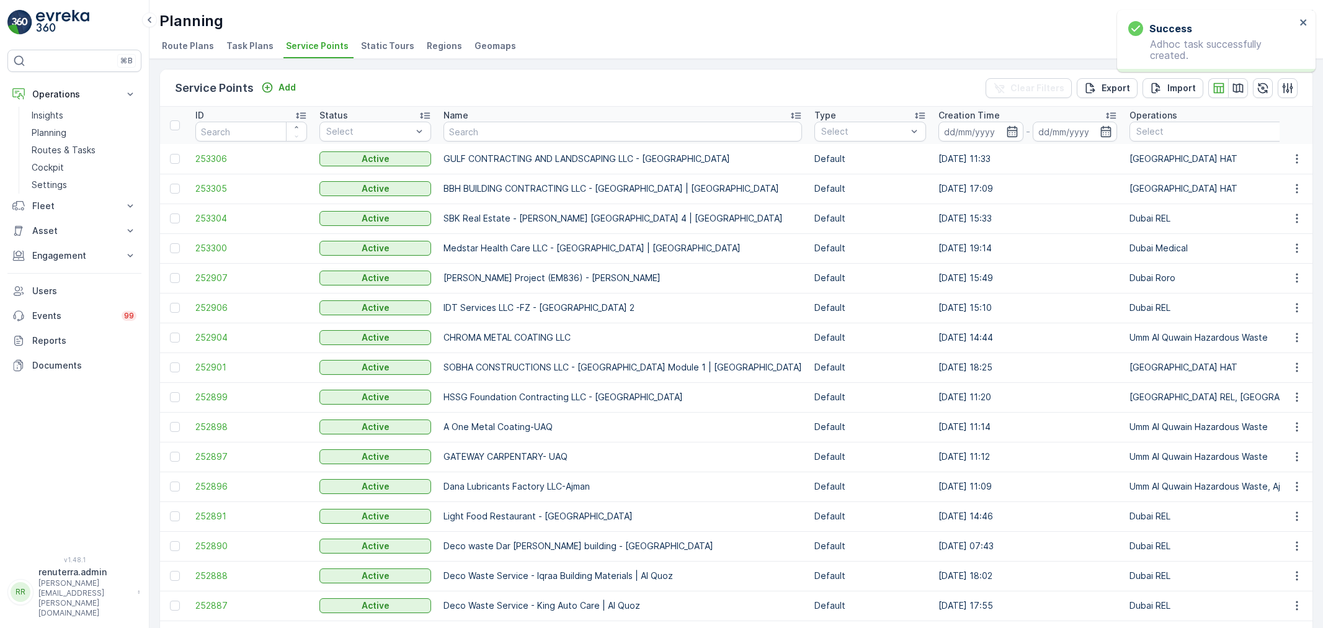 This screenshot has width=1323, height=628. I want to click on span: 252890, so click(251, 546).